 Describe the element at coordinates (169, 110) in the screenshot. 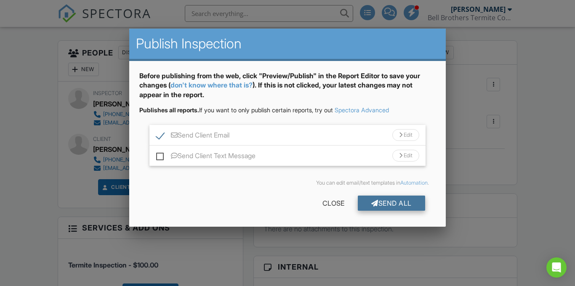

I see `strong: Publishes all reports.` at that location.